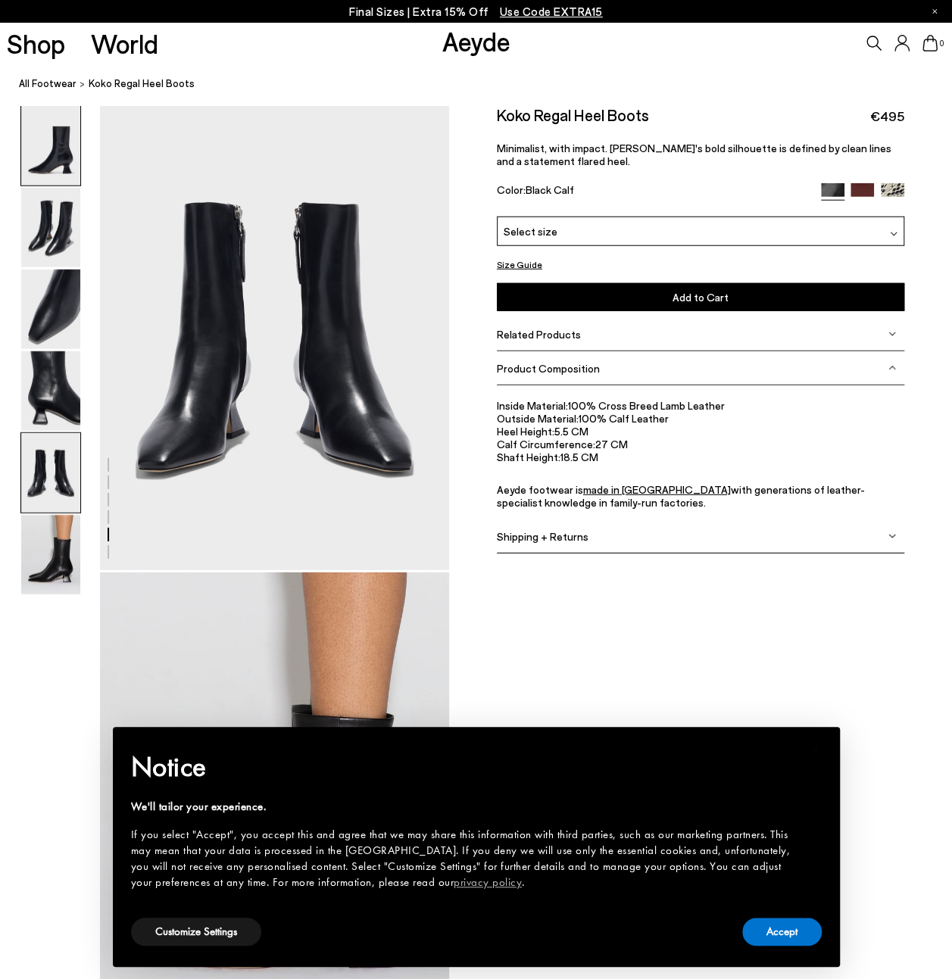 The width and height of the screenshot is (952, 979). Describe the element at coordinates (550, 189) in the screenshot. I see `span: Black Calf` at that location.